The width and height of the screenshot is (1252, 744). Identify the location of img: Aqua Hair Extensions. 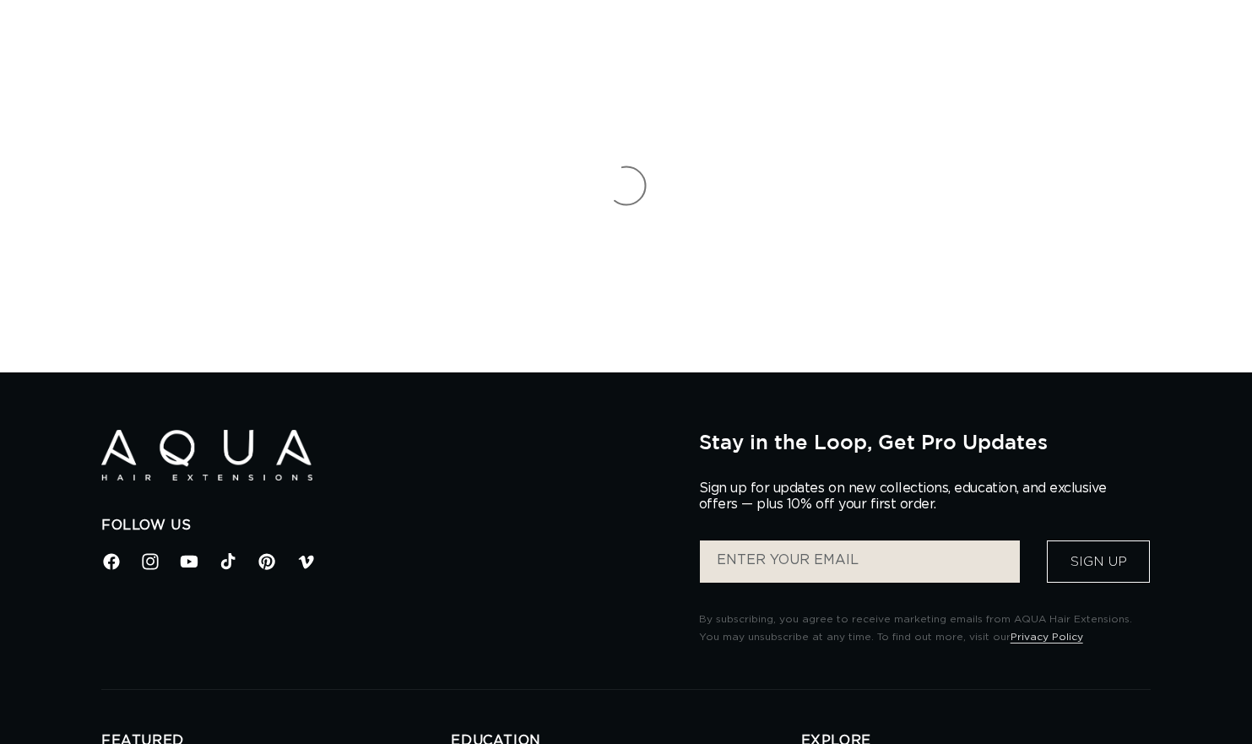
(207, 455).